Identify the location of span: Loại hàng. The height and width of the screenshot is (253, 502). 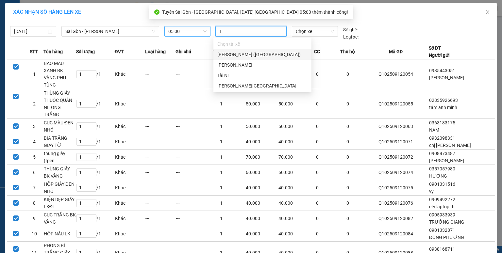
(155, 52).